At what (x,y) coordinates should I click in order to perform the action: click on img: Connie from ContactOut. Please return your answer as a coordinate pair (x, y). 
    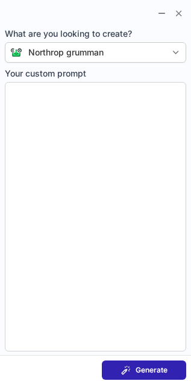
    Looking at the image, I should click on (14, 52).